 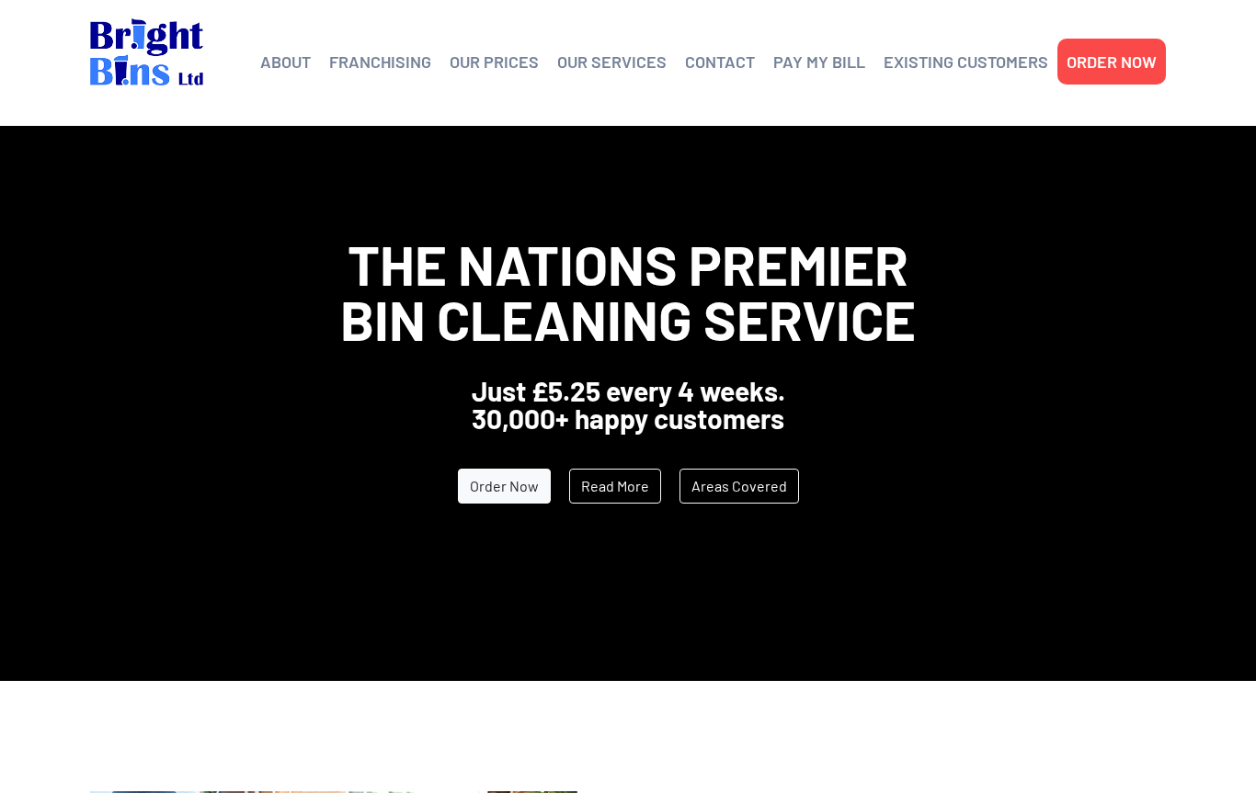 I want to click on a: Order Now, so click(x=504, y=486).